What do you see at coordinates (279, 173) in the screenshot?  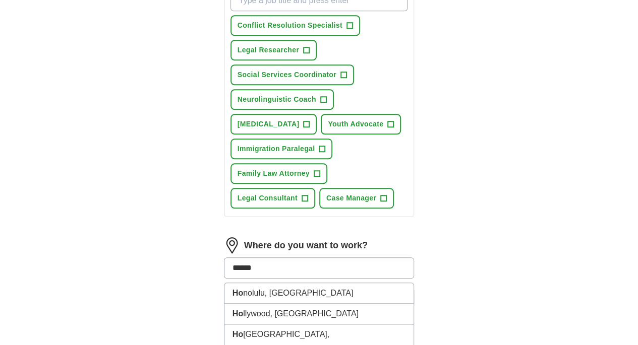 I see `button: Family Law Attorney` at bounding box center [279, 173].